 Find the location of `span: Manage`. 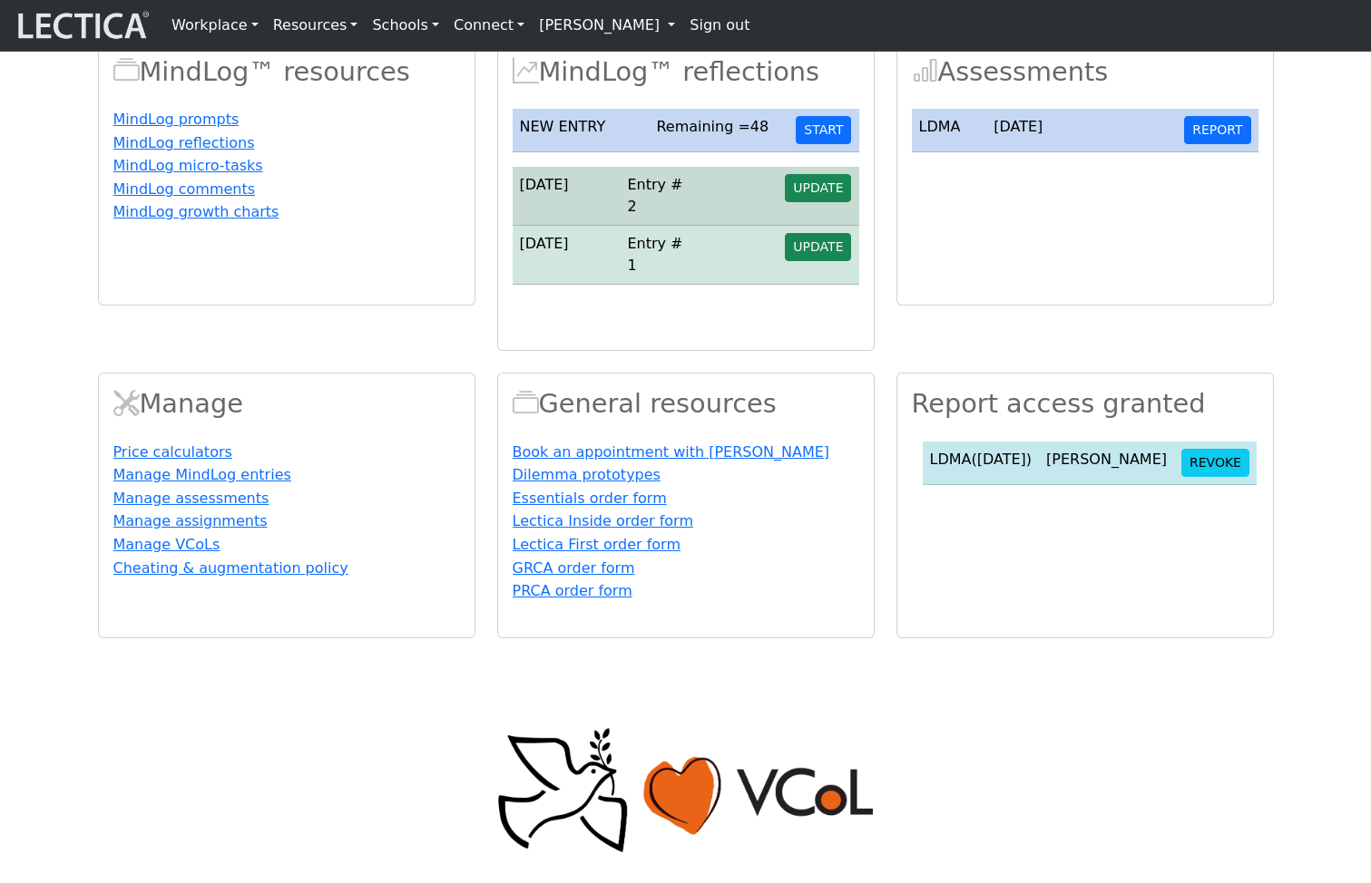

span: Manage is located at coordinates (126, 404).